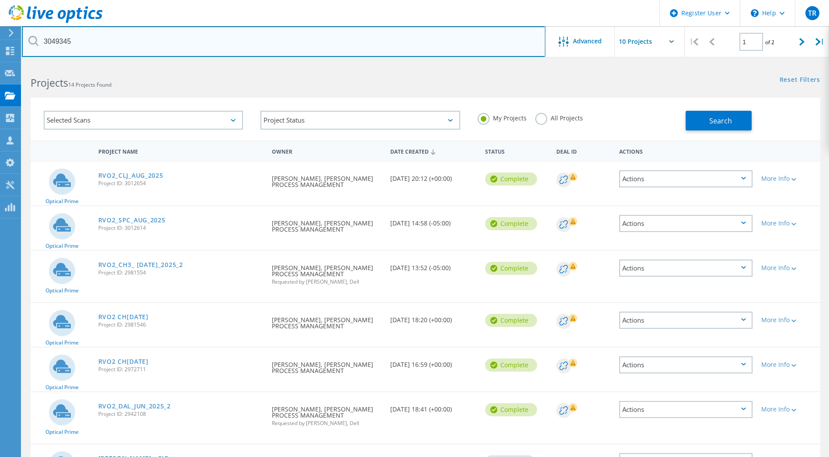 The height and width of the screenshot is (457, 829). I want to click on span: Project ID: 3012654, so click(181, 183).